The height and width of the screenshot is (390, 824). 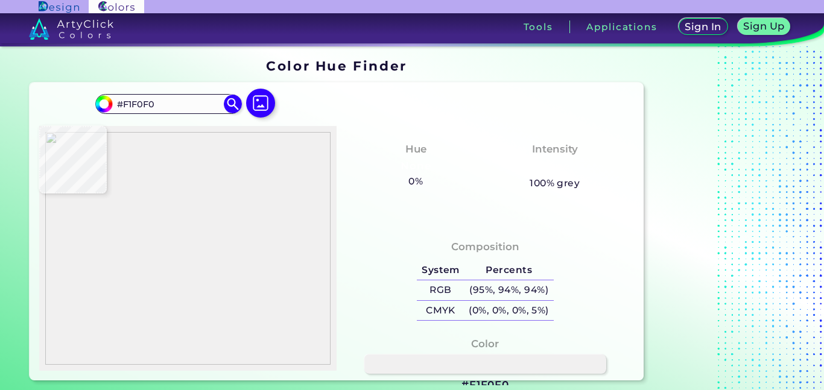 What do you see at coordinates (555, 149) in the screenshot?
I see `h4: Intensity` at bounding box center [555, 149].